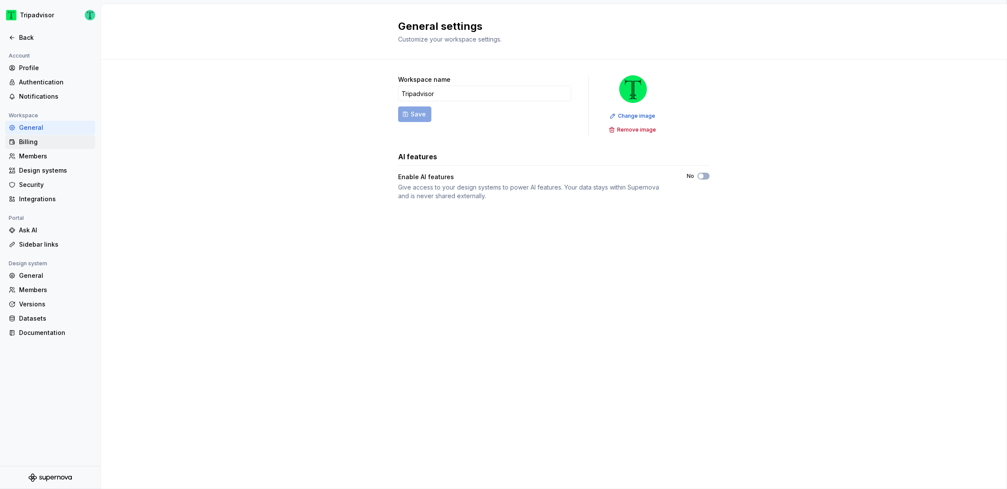 The image size is (1007, 489). Describe the element at coordinates (90, 15) in the screenshot. I see `img: Thomas Dittmer` at that location.